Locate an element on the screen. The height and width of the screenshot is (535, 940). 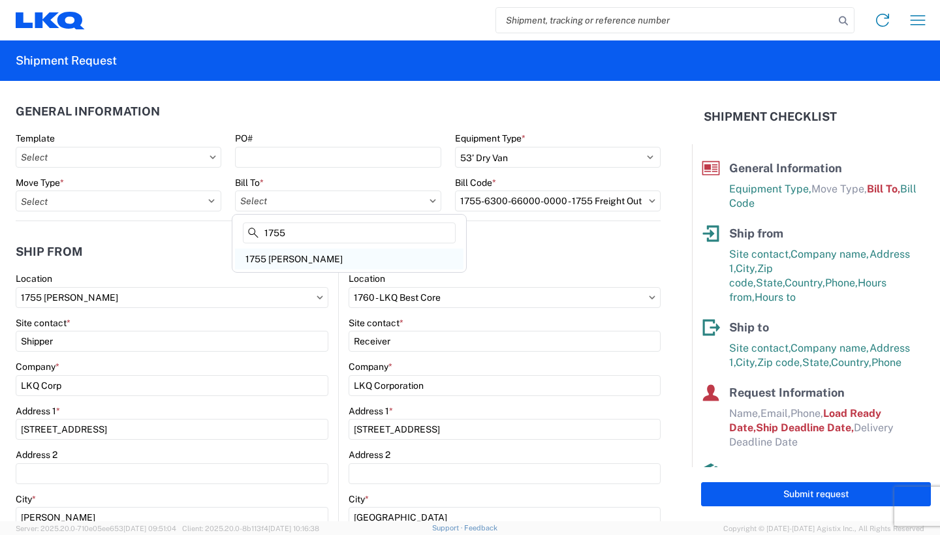
span: Name, is located at coordinates (745, 413).